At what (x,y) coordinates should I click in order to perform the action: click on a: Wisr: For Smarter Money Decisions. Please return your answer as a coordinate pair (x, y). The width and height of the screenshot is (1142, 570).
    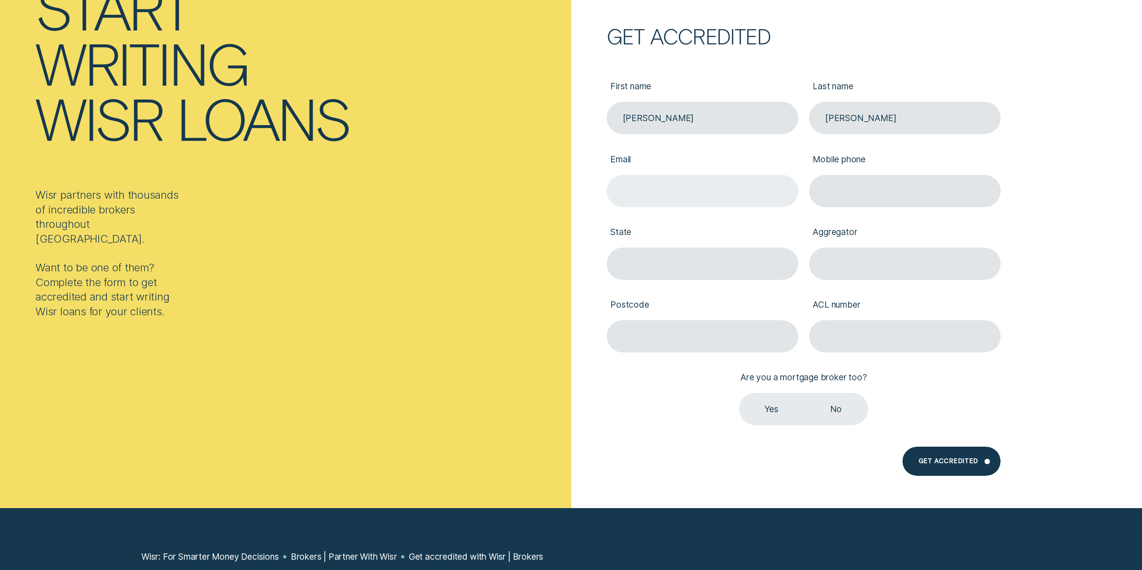
    Looking at the image, I should click on (210, 557).